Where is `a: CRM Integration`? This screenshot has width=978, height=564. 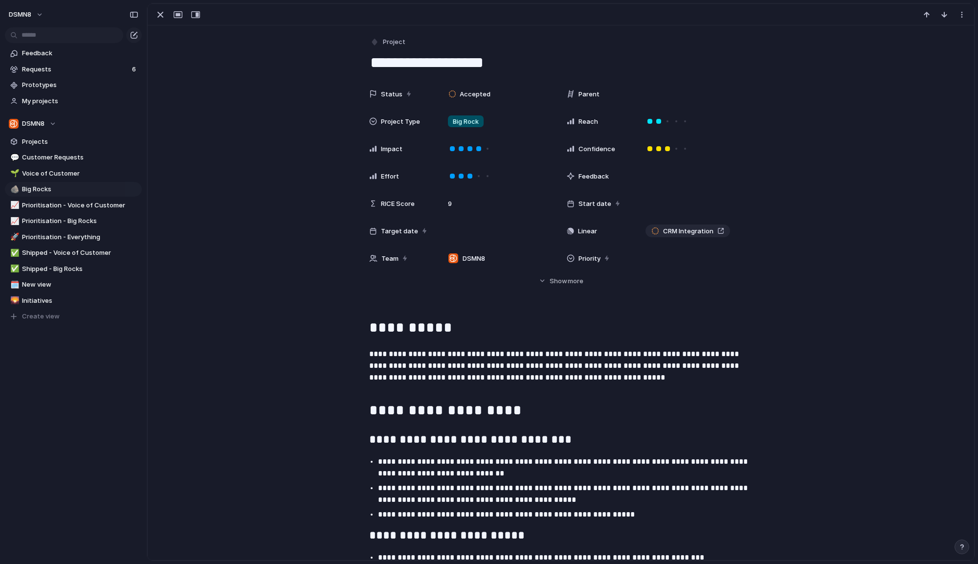
a: CRM Integration is located at coordinates (688, 231).